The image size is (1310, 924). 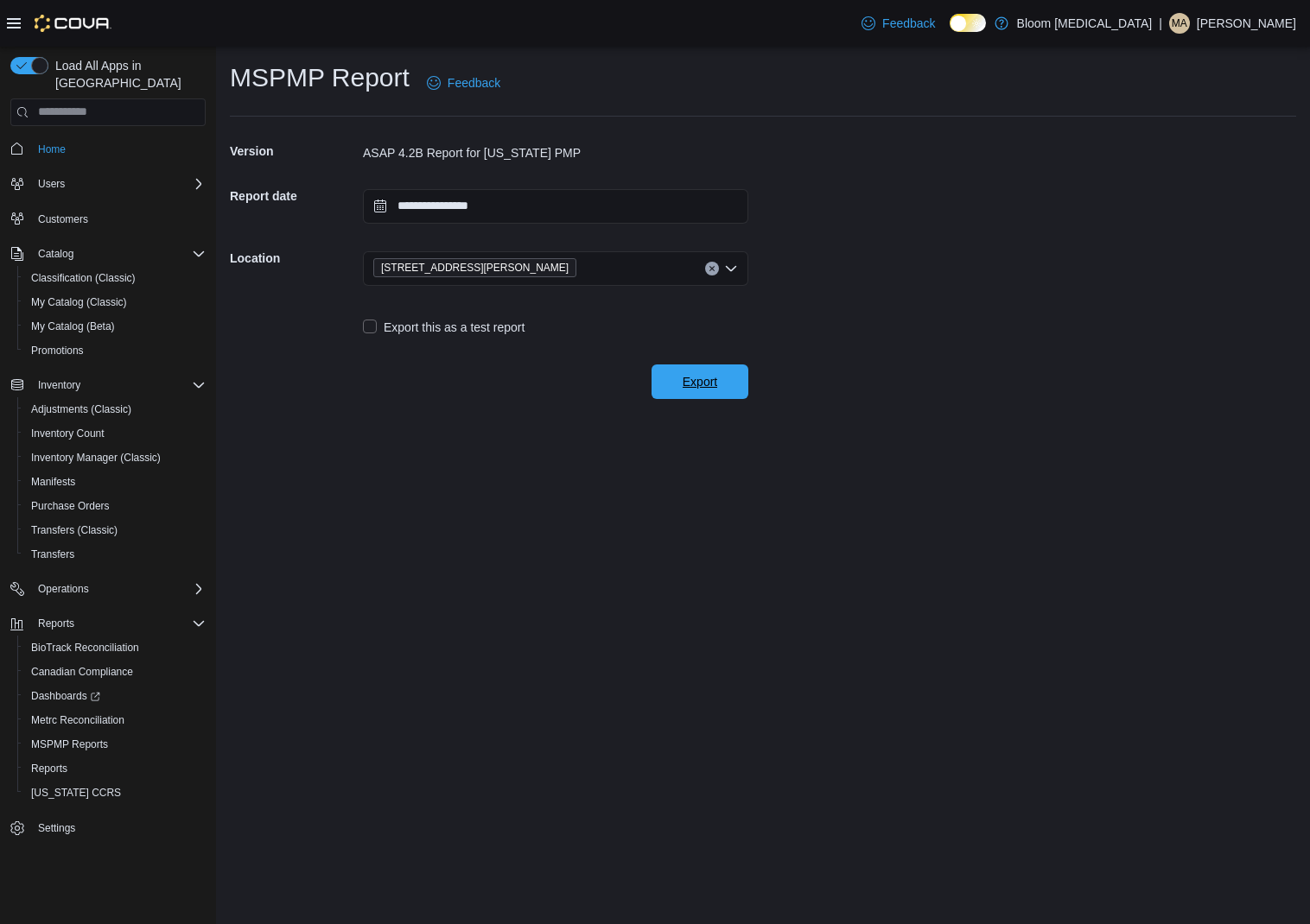 What do you see at coordinates (115, 720) in the screenshot?
I see `button: Metrc Reconciliation` at bounding box center [115, 720].